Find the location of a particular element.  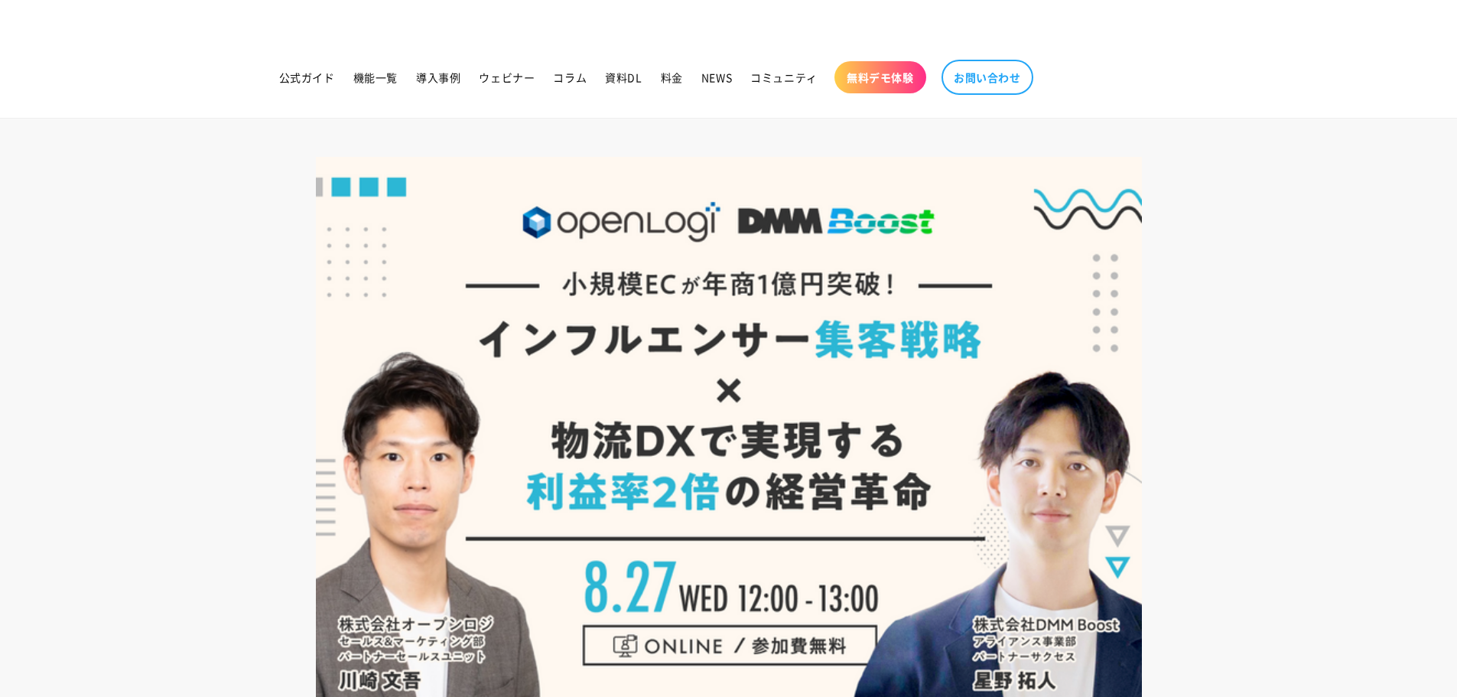

a: 公式ガイド is located at coordinates (307, 77).